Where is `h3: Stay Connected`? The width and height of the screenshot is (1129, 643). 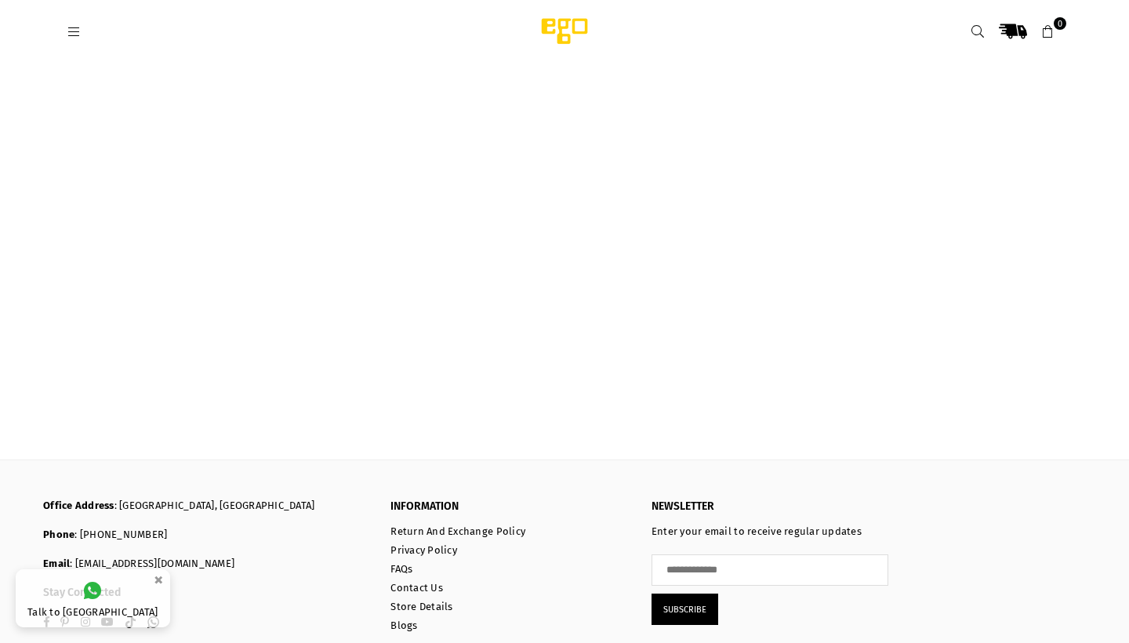
h3: Stay Connected is located at coordinates (205, 593).